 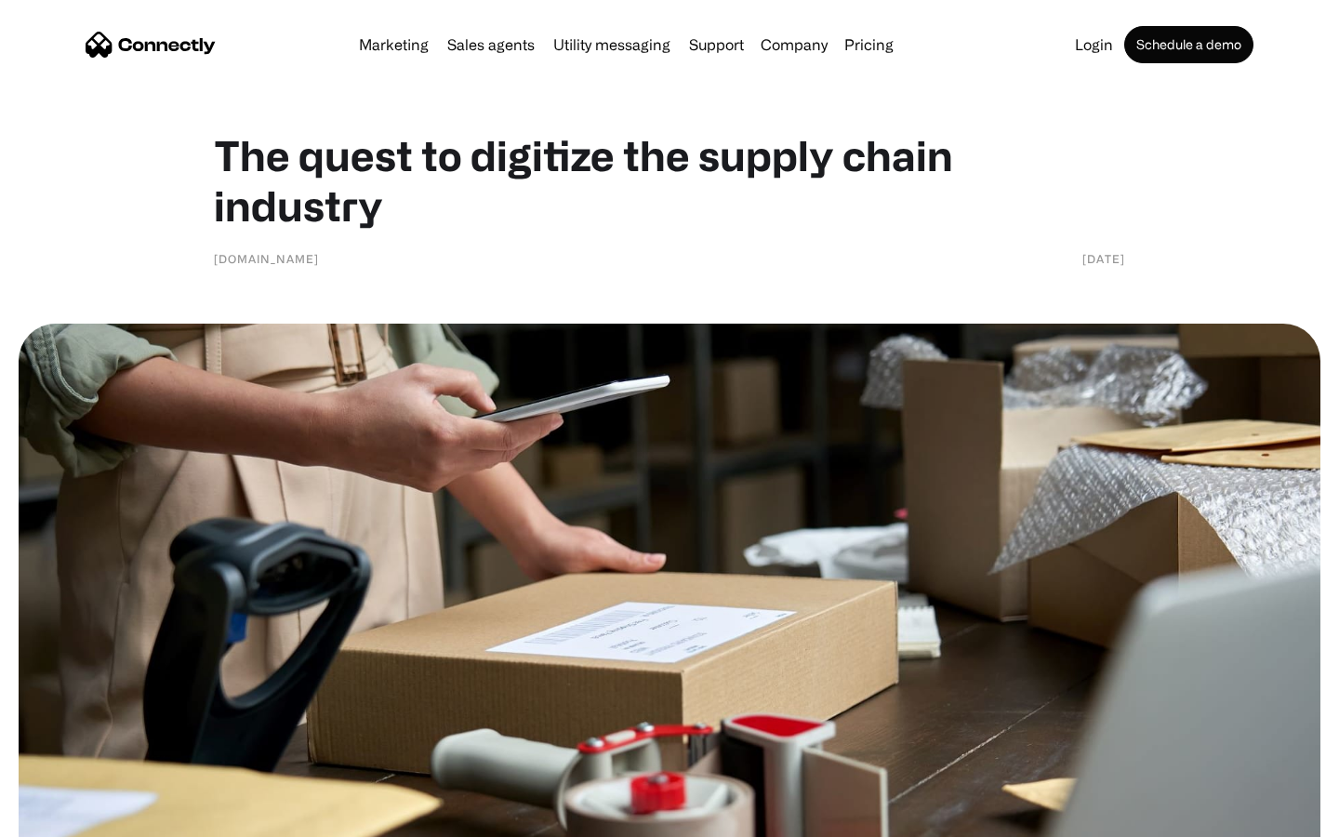 What do you see at coordinates (393, 45) in the screenshot?
I see `a: Marketing` at bounding box center [393, 45].